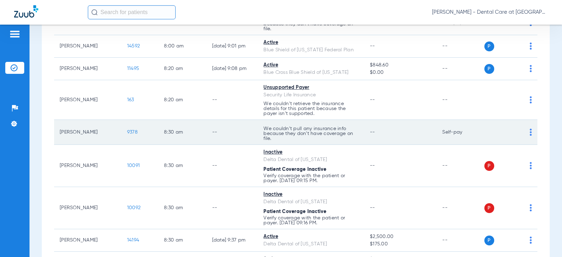 The width and height of the screenshot is (562, 257). Describe the element at coordinates (400, 236) in the screenshot. I see `span: $2,500.00` at that location.